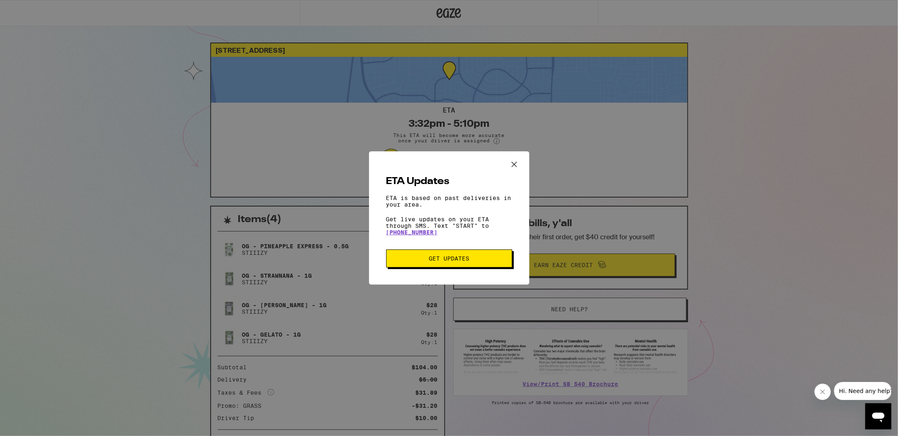  I want to click on button: Get Updates, so click(449, 258).